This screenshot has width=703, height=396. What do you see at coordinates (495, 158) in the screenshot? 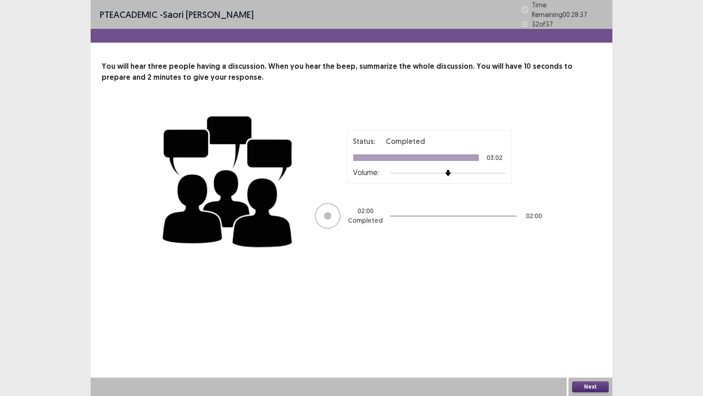
I see `p: 03:02` at bounding box center [495, 158].